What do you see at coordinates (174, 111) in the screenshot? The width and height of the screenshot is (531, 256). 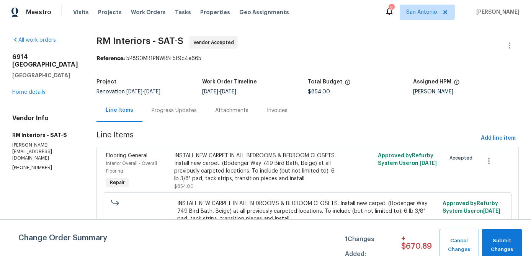 I see `div: Progress Updates` at bounding box center [174, 111].